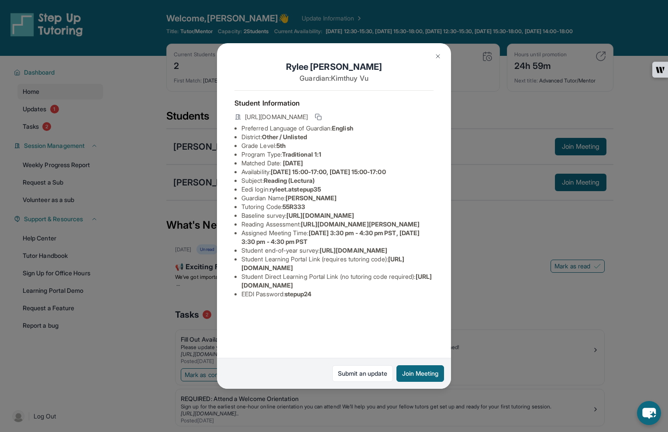 This screenshot has width=668, height=432. What do you see at coordinates (337, 163) in the screenshot?
I see `li: Matched Date:` at bounding box center [337, 163].